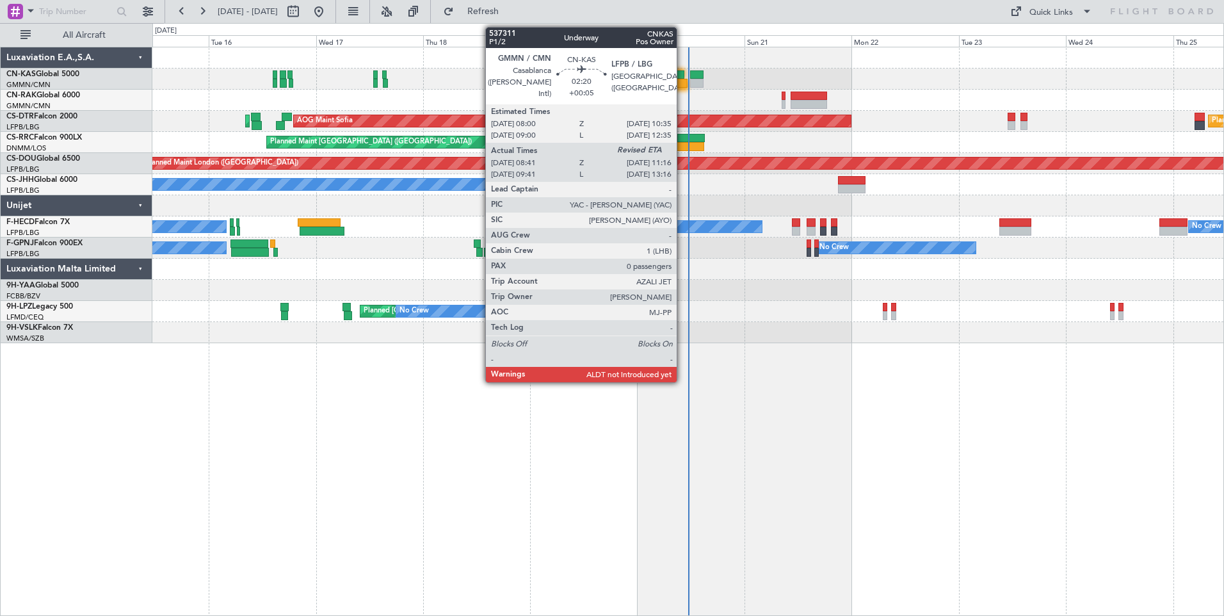 The image size is (1224, 616). Describe the element at coordinates (20, 180) in the screenshot. I see `span: CS-JHH` at that location.